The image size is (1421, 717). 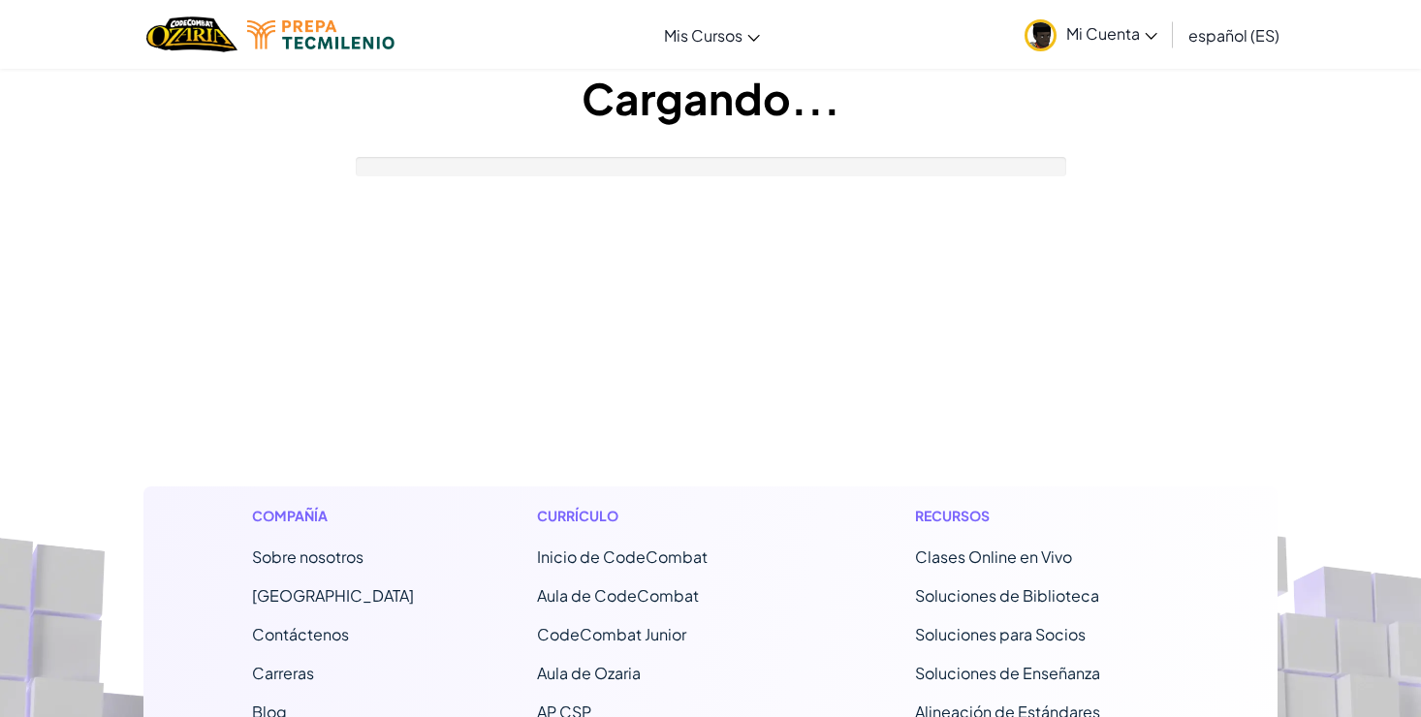 I want to click on a: Mis Cursos, so click(x=711, y=35).